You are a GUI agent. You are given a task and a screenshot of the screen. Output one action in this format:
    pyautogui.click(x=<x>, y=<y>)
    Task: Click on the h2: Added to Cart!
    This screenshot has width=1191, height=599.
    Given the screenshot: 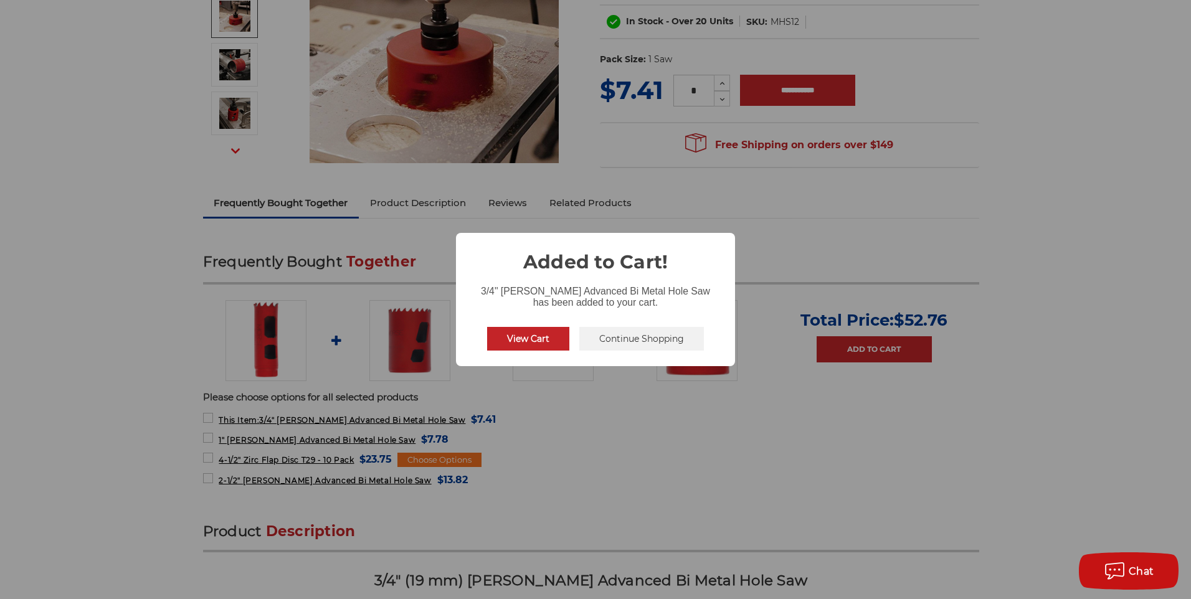 What is the action you would take?
    pyautogui.click(x=595, y=254)
    